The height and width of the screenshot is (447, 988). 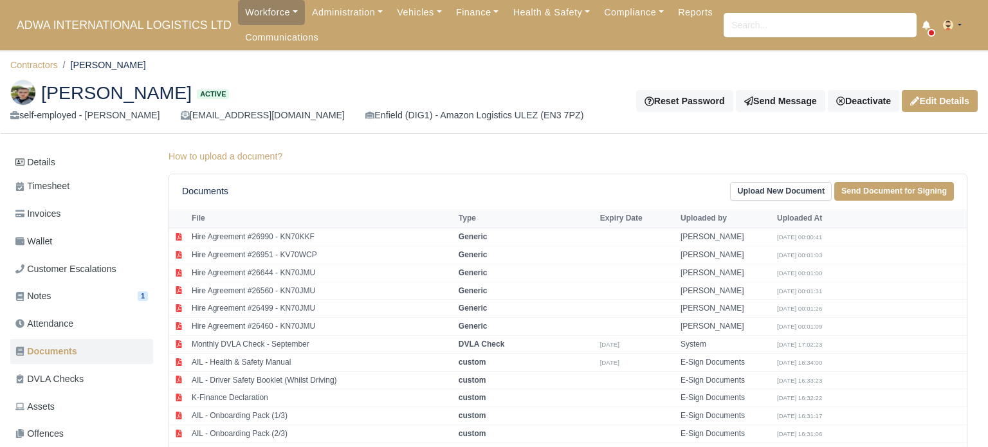 What do you see at coordinates (321, 255) in the screenshot?
I see `td: Hire Agreement #26951 - KV70WCP` at bounding box center [321, 255].